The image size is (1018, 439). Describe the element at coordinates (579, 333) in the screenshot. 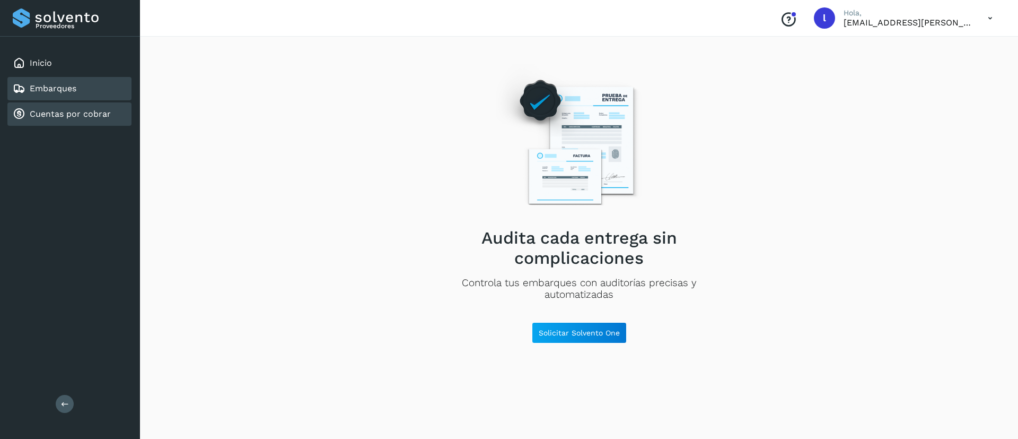

I see `span: Solicitar Solvento One` at that location.